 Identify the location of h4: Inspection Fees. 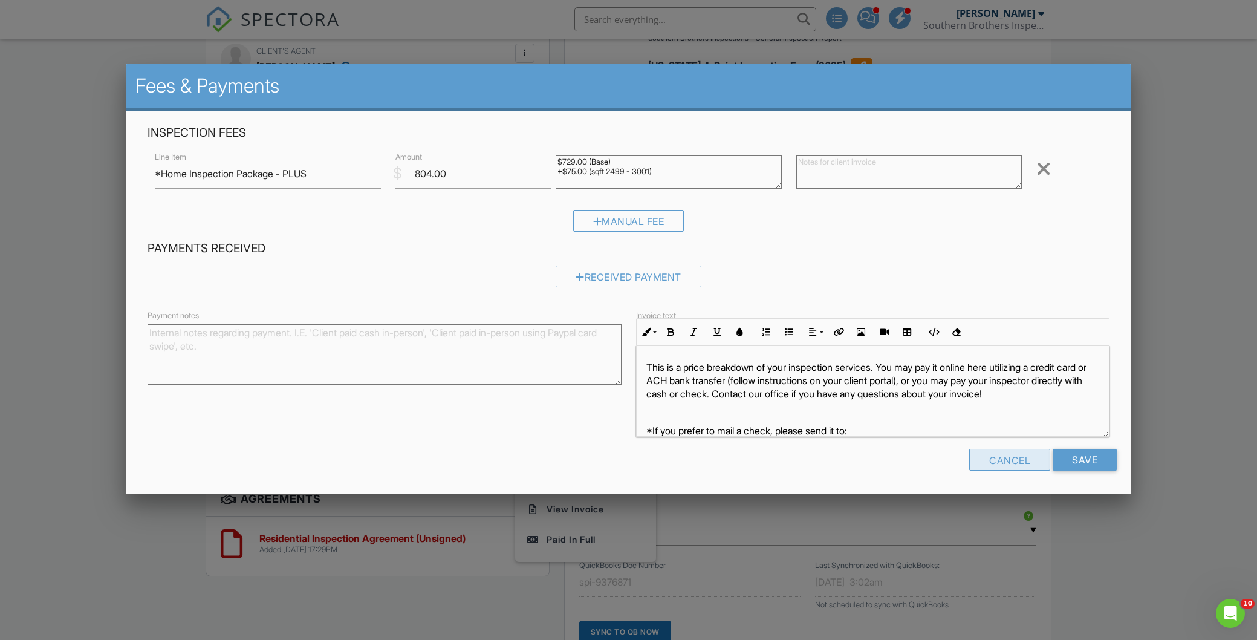
(628, 133).